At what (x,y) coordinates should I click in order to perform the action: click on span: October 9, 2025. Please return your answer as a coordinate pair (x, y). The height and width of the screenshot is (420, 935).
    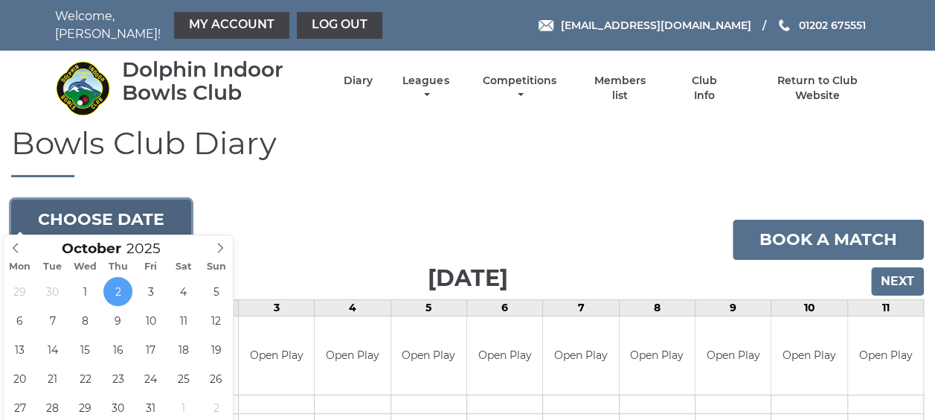
    Looking at the image, I should click on (118, 320).